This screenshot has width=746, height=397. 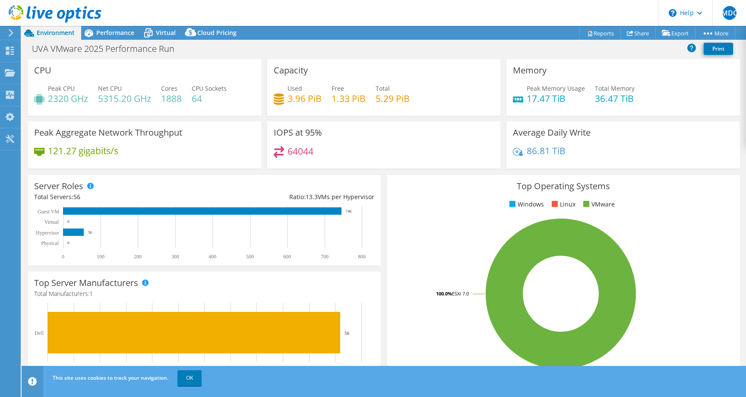 I want to click on h4: 1888, so click(x=171, y=98).